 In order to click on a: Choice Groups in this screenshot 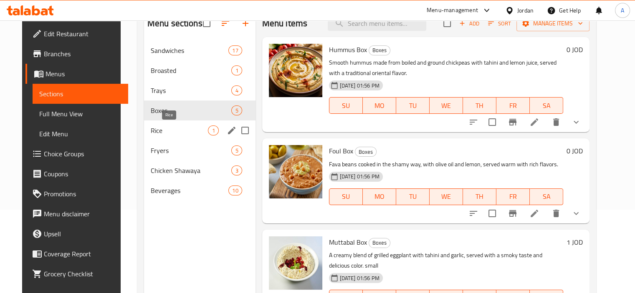, I will do `click(77, 154)`.